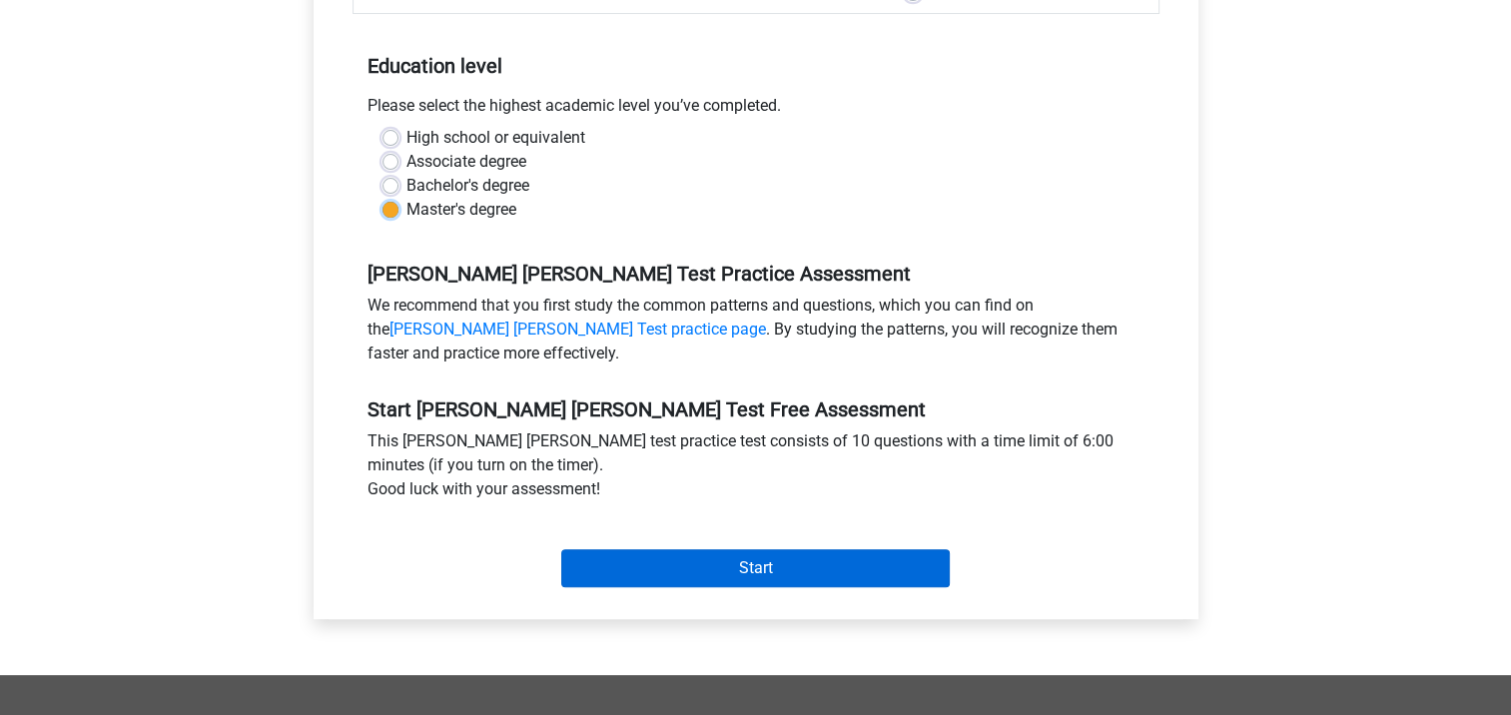 The height and width of the screenshot is (715, 1511). I want to click on h5: Education level, so click(756, 66).